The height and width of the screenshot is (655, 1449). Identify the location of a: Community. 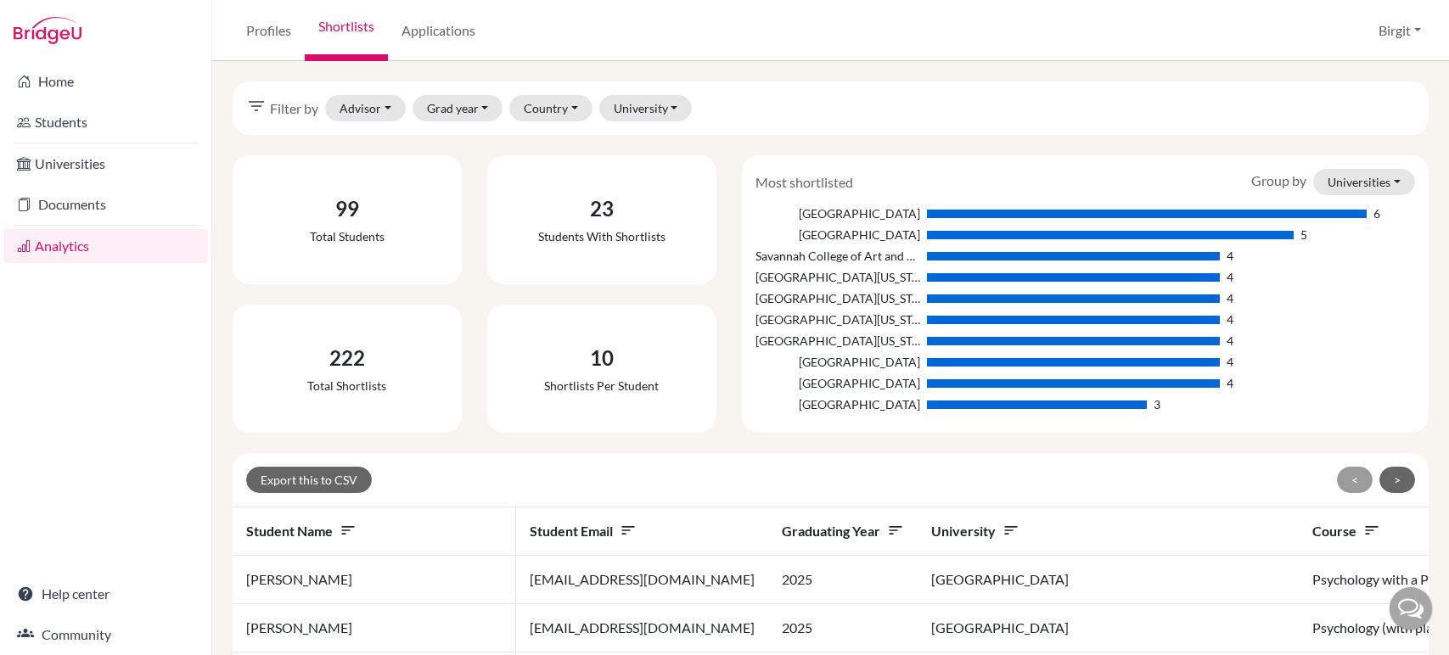
(105, 635).